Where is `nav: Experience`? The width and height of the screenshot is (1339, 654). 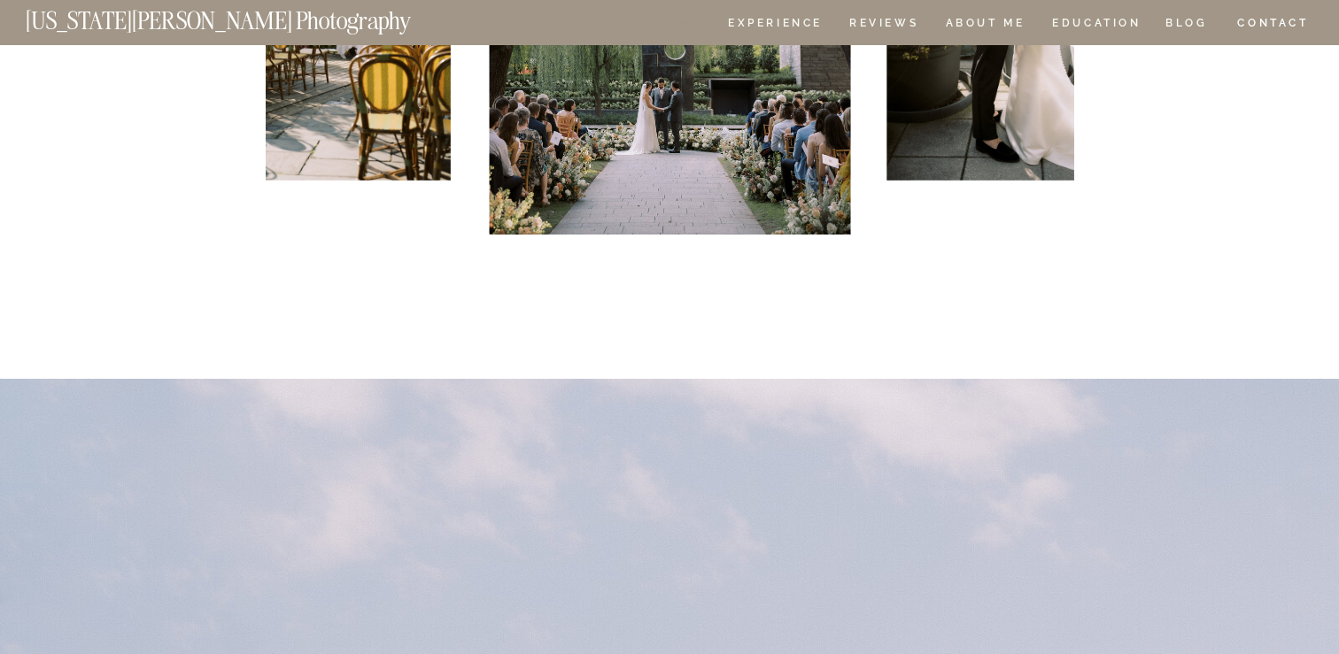
nav: Experience is located at coordinates (774, 25).